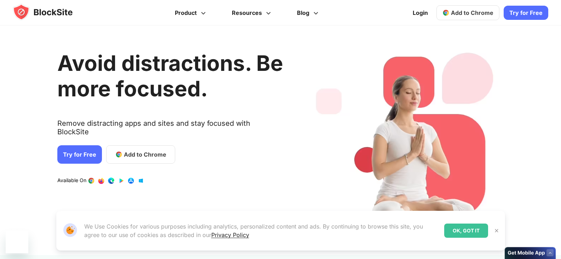 The width and height of the screenshot is (561, 259). Describe the element at coordinates (50, 12) in the screenshot. I see `img: blocksite-icon.5d769676.svg` at that location.